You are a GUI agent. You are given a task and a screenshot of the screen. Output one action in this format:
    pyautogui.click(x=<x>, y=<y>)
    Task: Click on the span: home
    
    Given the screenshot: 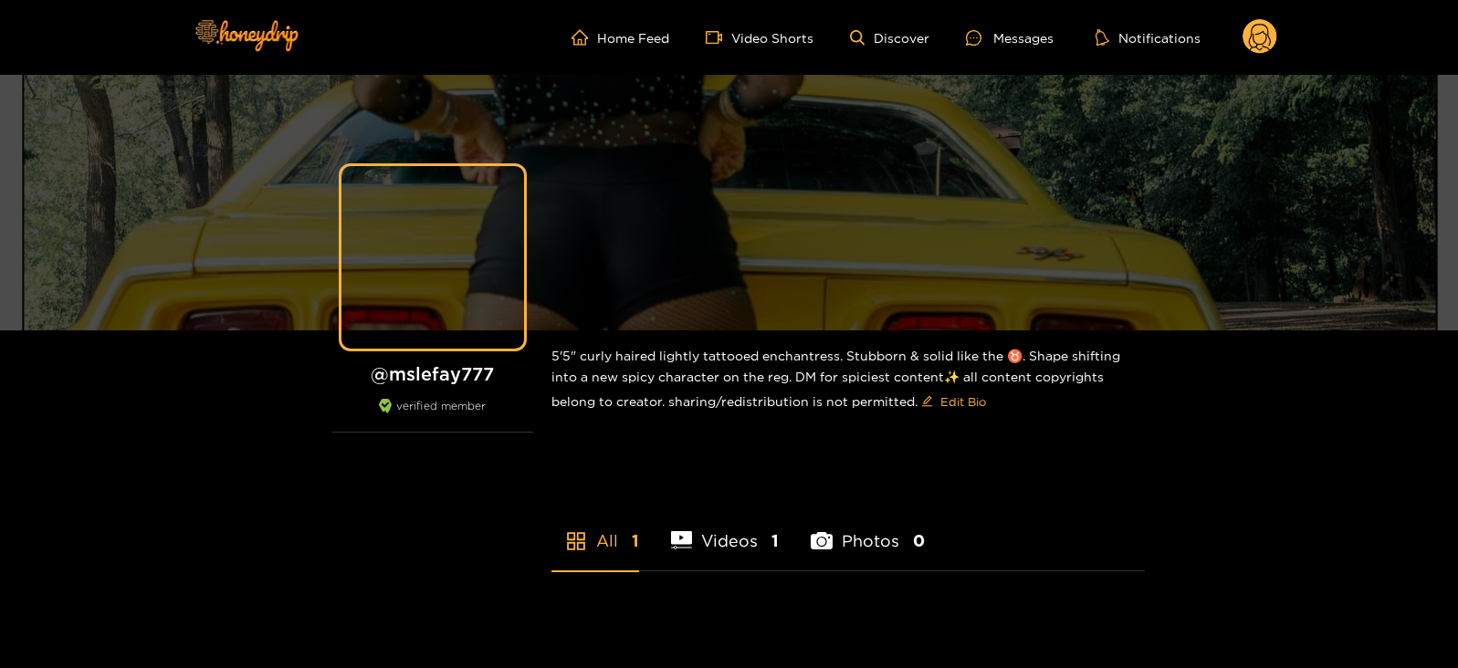 What is the action you would take?
    pyautogui.click(x=584, y=37)
    